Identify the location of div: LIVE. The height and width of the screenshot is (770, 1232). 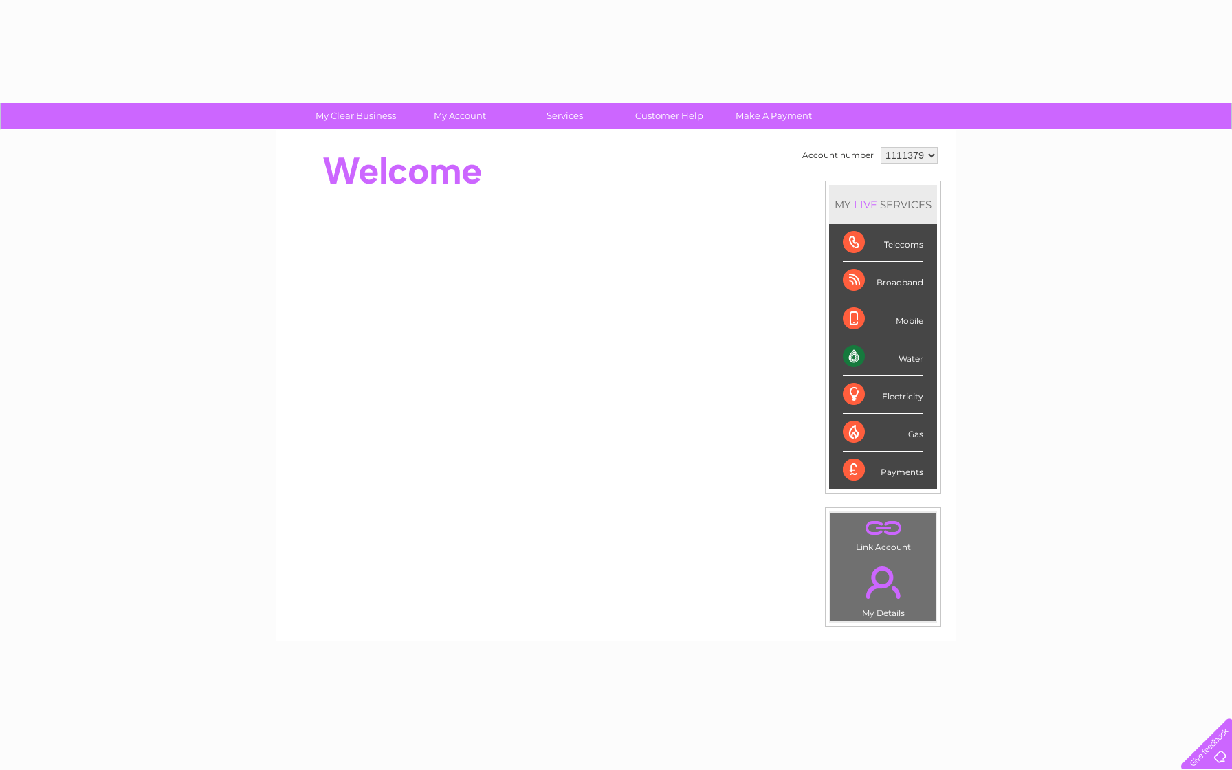
(865, 204).